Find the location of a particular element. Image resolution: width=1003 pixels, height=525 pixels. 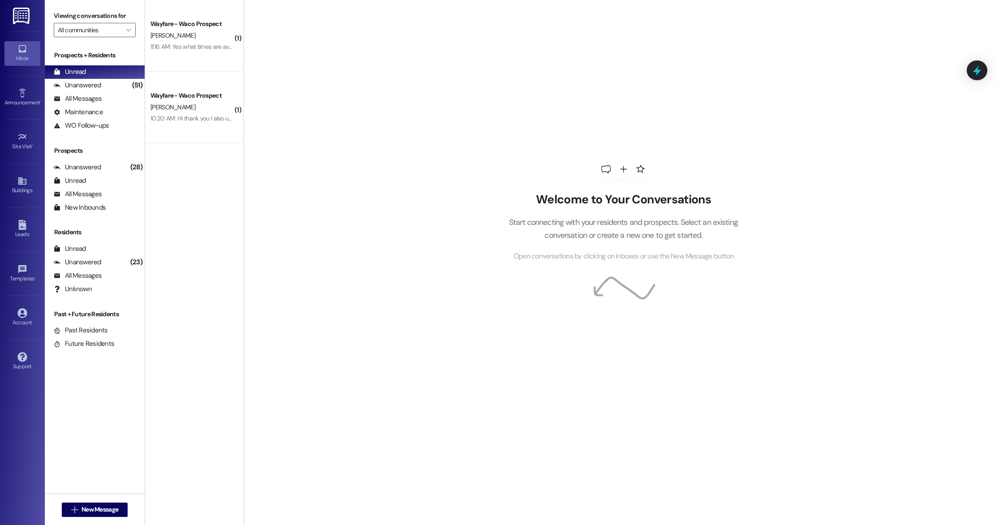

div: New Inbounds is located at coordinates (80, 207).